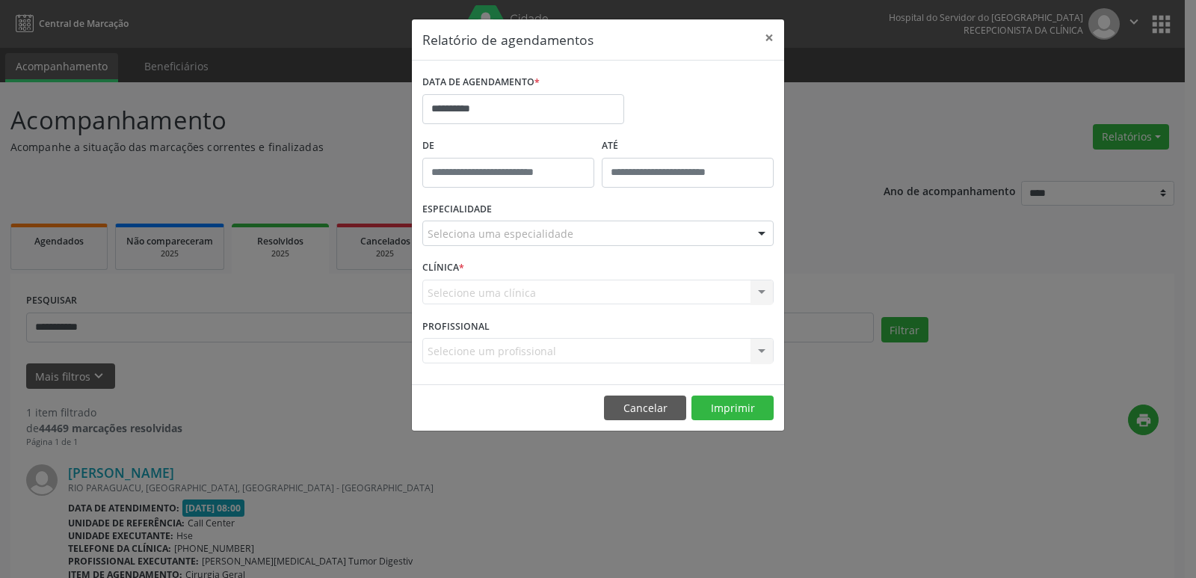 The image size is (1196, 578). Describe the element at coordinates (456, 326) in the screenshot. I see `label: PROFISSIONAL` at that location.